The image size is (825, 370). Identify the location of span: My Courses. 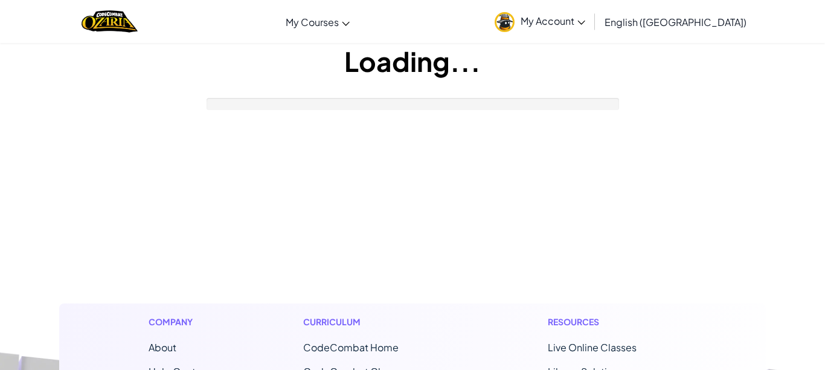
(312, 22).